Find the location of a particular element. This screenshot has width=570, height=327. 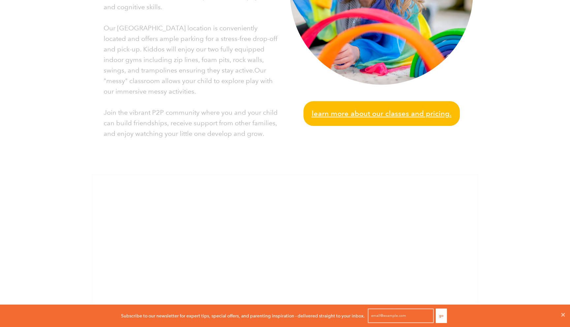

input: email@example.com is located at coordinates (401, 316).